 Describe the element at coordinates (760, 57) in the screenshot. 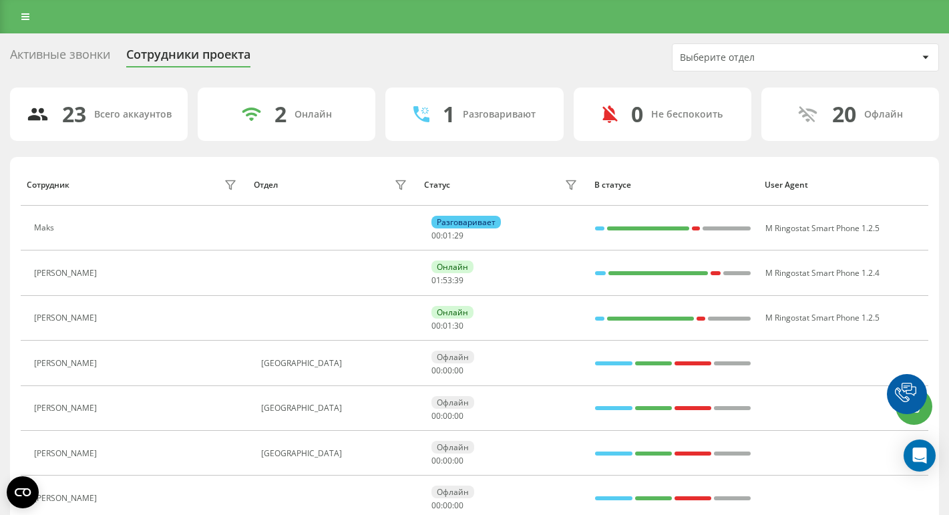

I see `div: Выберите отдел` at that location.